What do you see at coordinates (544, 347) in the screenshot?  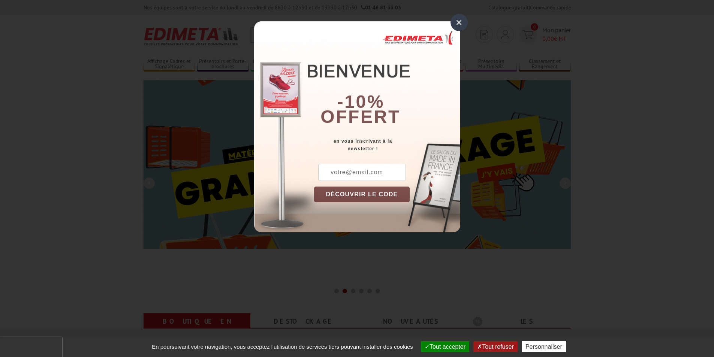 I see `button: Personnaliser (fenêtre modale)` at bounding box center [544, 347].